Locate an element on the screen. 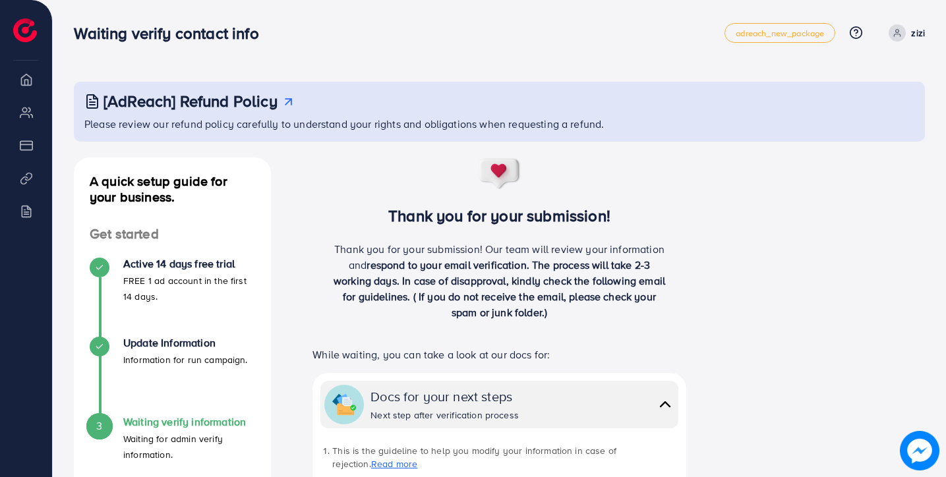 The width and height of the screenshot is (946, 477). img: logo is located at coordinates (25, 30).